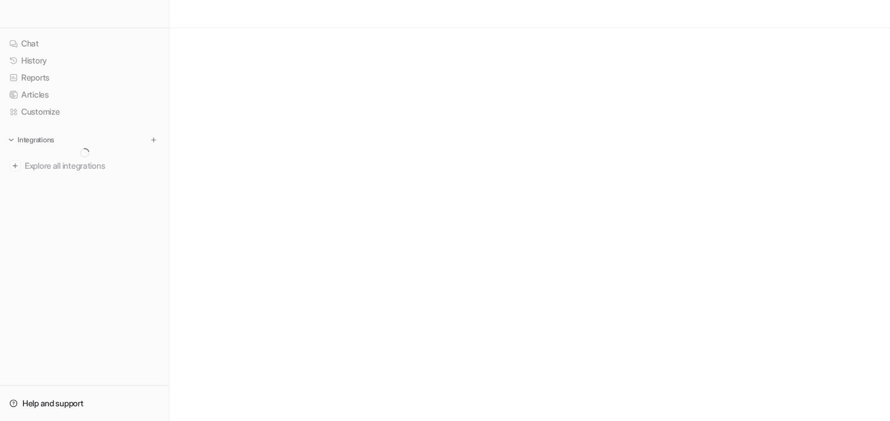 This screenshot has width=890, height=421. Describe the element at coordinates (92, 166) in the screenshot. I see `span: Explore all integrations` at that location.